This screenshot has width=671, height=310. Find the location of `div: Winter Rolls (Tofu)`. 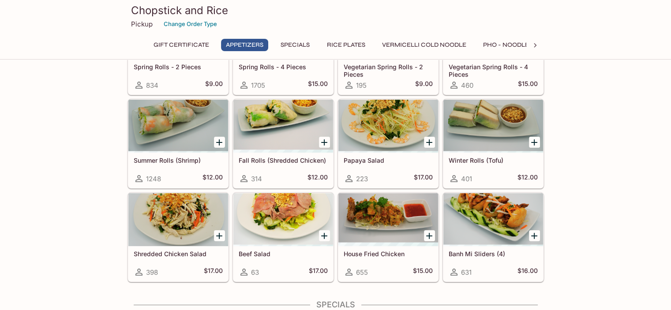

div: Winter Rolls (Tofu) is located at coordinates (493, 126).